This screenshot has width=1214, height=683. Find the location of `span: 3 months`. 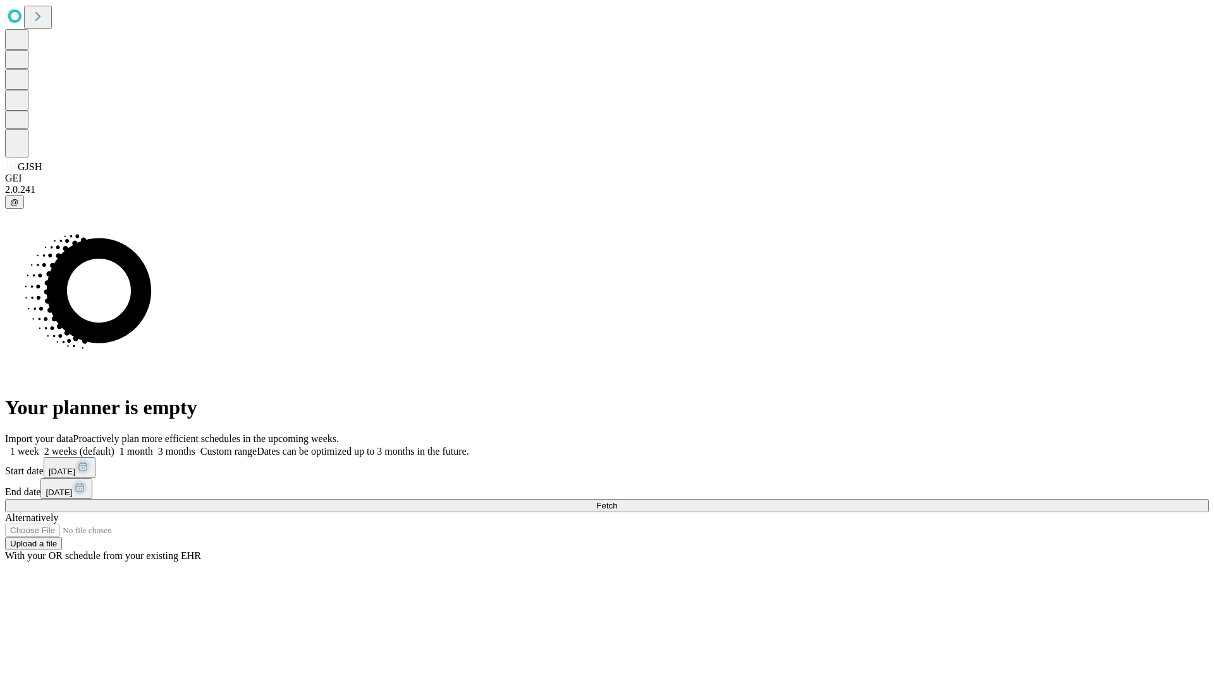

span: 3 months is located at coordinates (176, 451).